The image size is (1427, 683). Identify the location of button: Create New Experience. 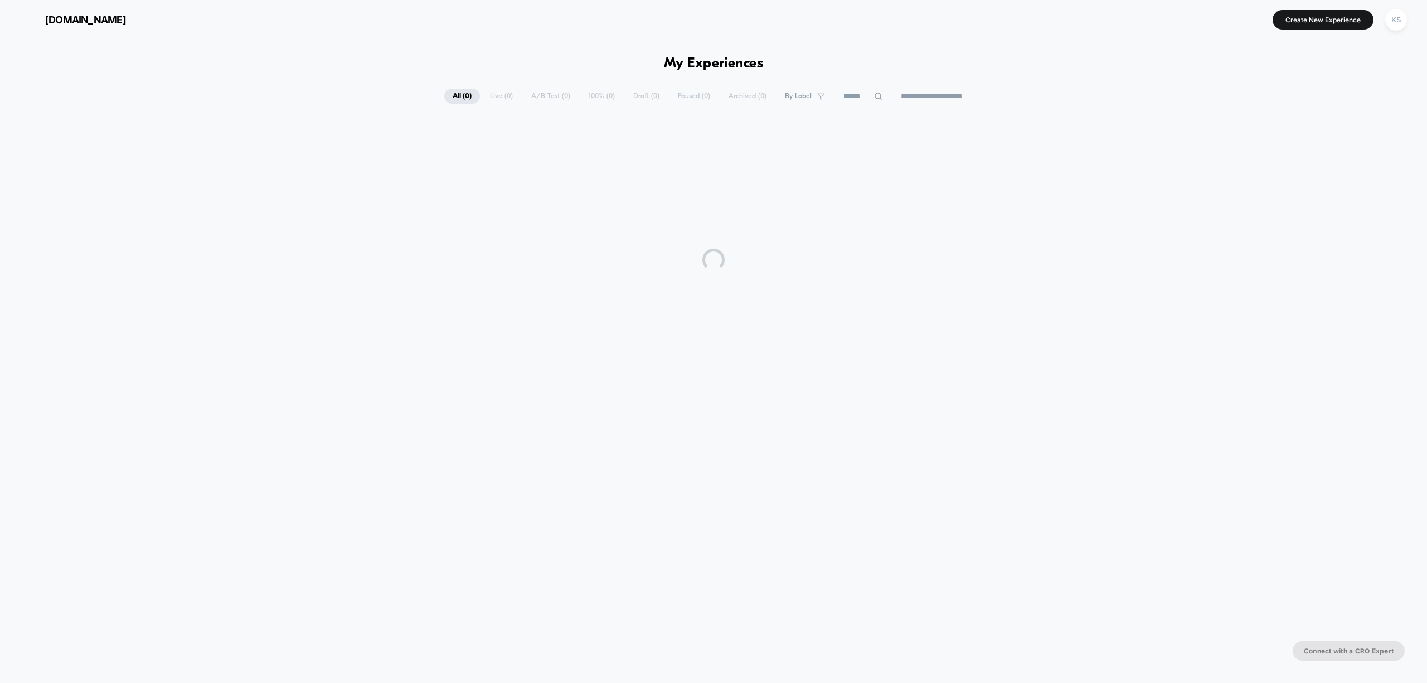
(1323, 20).